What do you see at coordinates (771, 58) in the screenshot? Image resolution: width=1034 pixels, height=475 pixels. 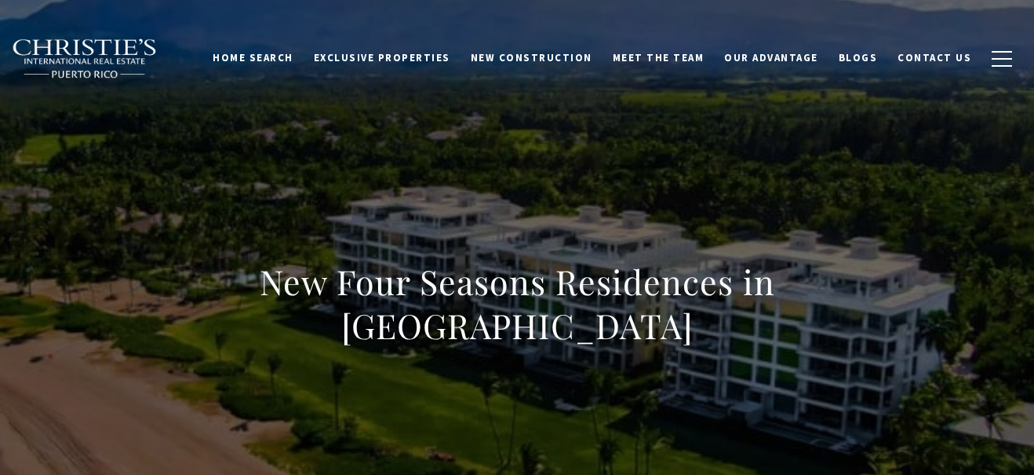 I see `a: Our Advantage` at bounding box center [771, 58].